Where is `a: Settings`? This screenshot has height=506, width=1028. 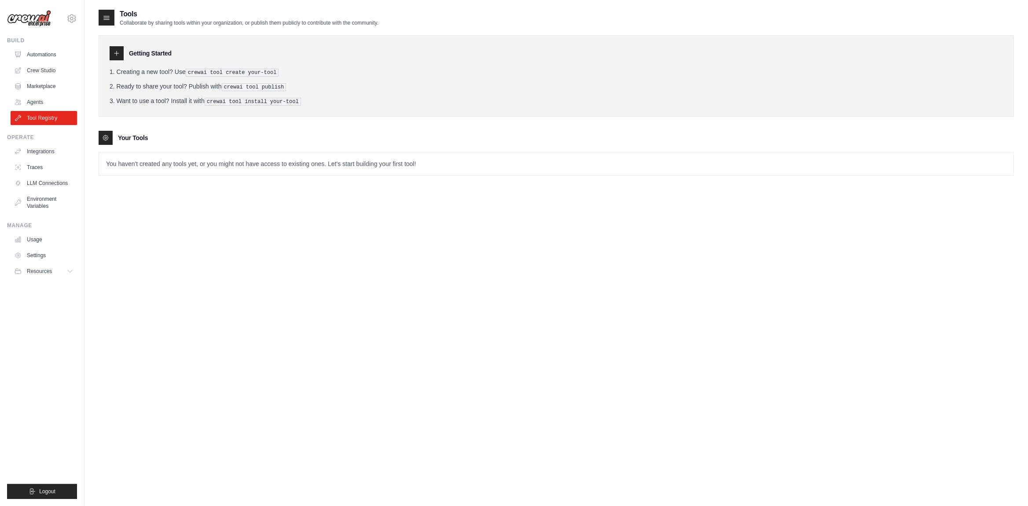
a: Settings is located at coordinates (44, 255).